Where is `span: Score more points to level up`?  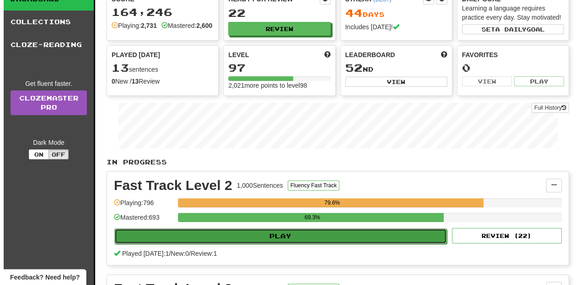
span: Score more points to level up is located at coordinates (324, 55).